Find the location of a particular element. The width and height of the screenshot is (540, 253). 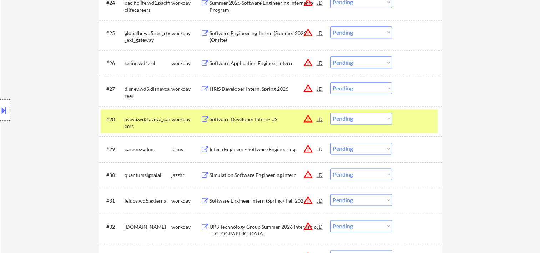

div: selinc.wd1.sel is located at coordinates (148, 63).